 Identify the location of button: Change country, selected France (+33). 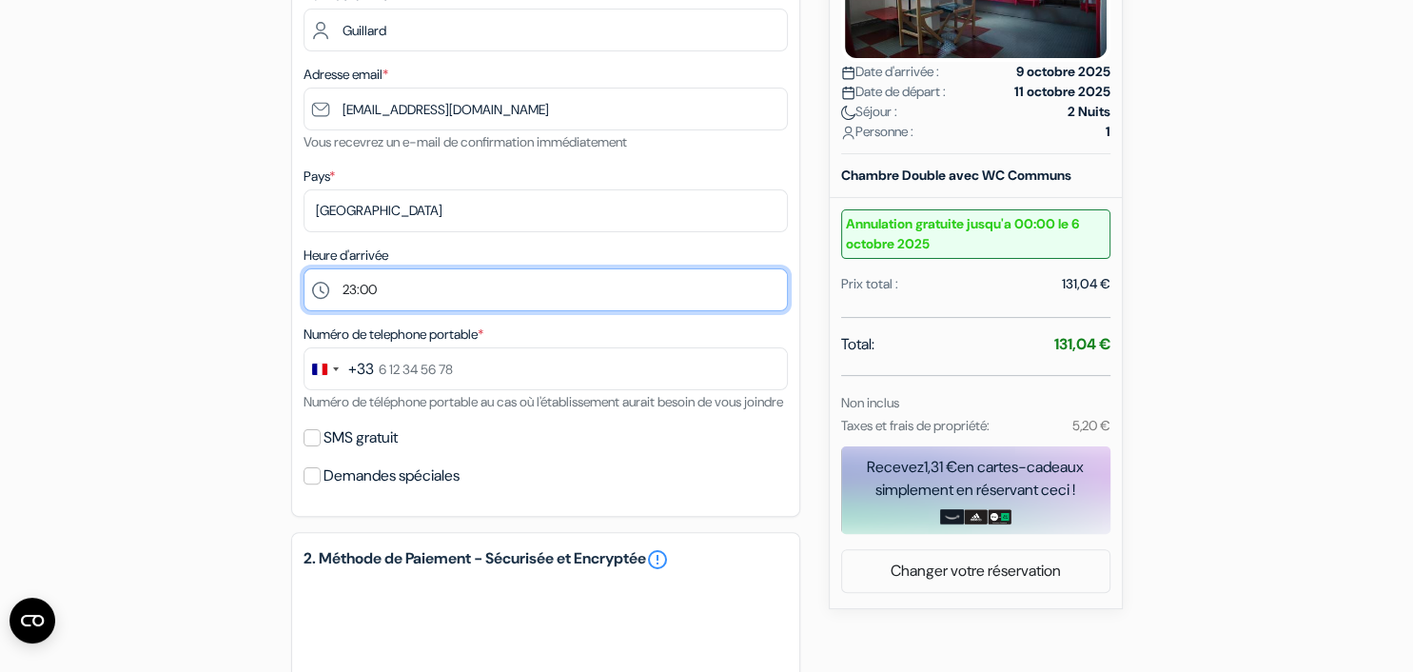
(339, 368).